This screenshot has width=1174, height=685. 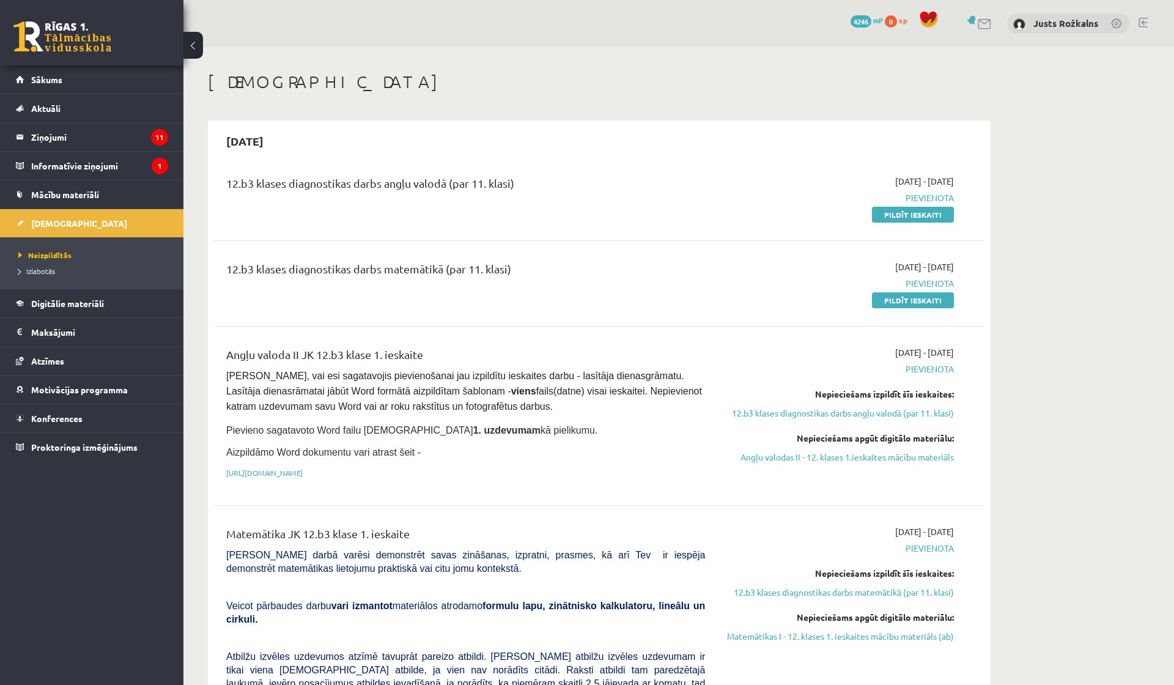 I want to click on span: Atzīmes, so click(x=48, y=361).